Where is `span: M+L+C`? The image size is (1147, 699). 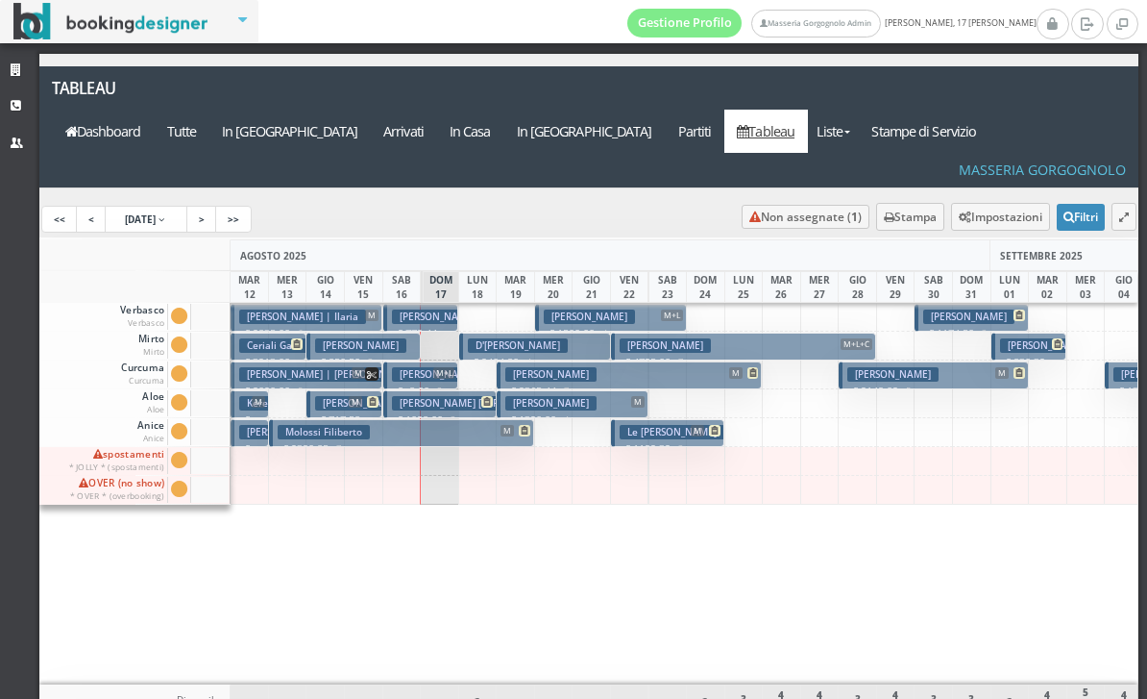
span: M+L+C is located at coordinates (856, 344).